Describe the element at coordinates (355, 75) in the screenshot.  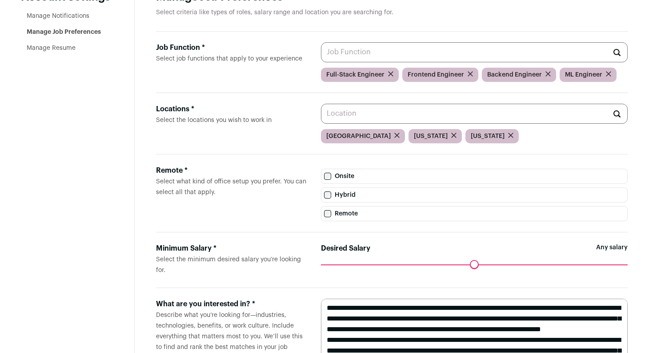
I see `span: Full-Stack Engineer` at that location.